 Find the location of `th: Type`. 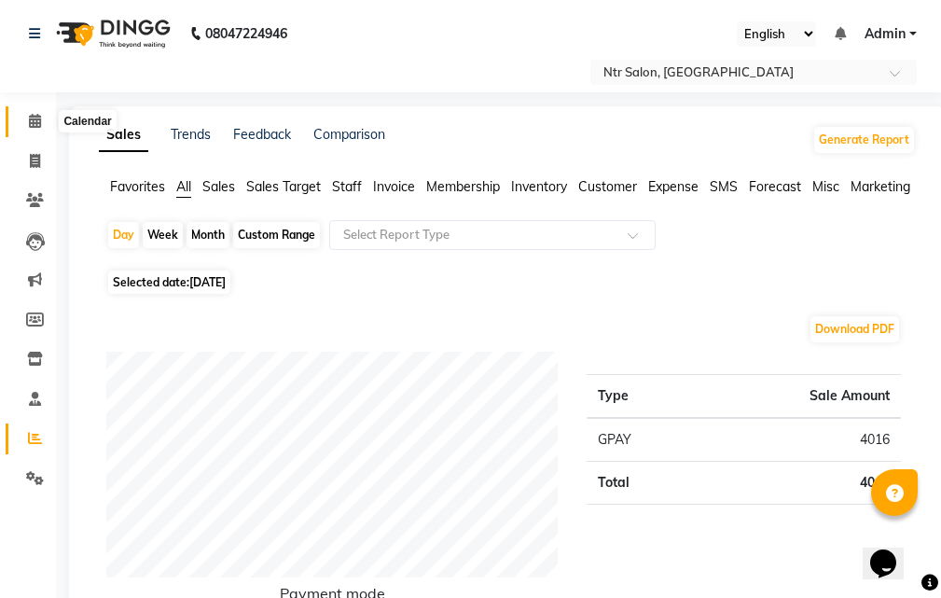

th: Type is located at coordinates (642, 396).